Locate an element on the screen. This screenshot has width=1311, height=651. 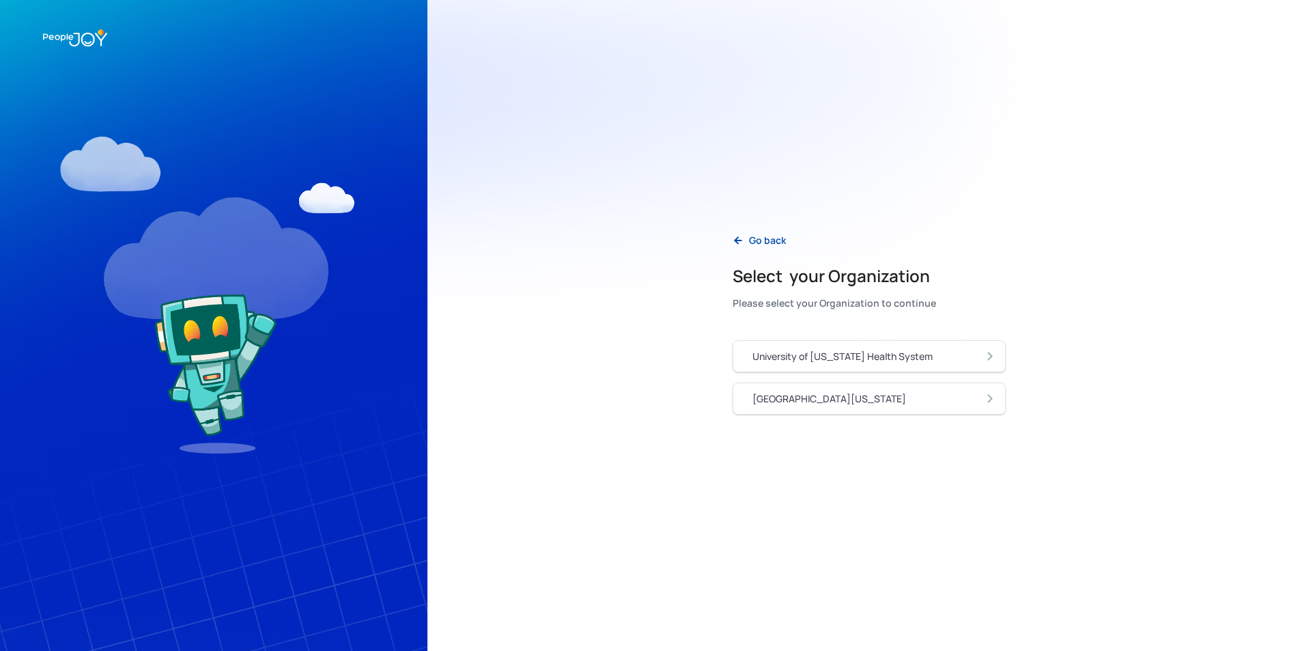
div: Please select your Organization to continue is located at coordinates (835, 303).